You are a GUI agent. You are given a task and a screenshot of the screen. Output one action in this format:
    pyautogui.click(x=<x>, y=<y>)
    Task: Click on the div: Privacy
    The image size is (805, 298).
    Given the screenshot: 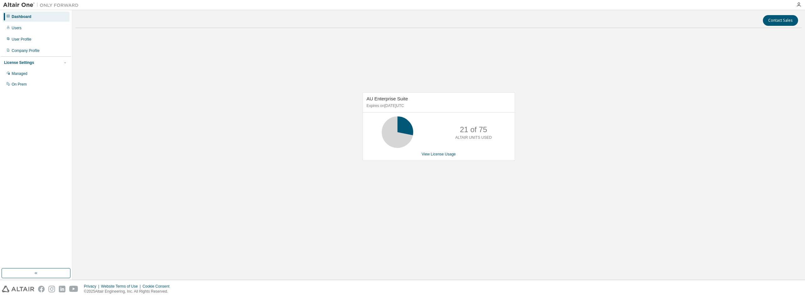 What is the action you would take?
    pyautogui.click(x=92, y=286)
    